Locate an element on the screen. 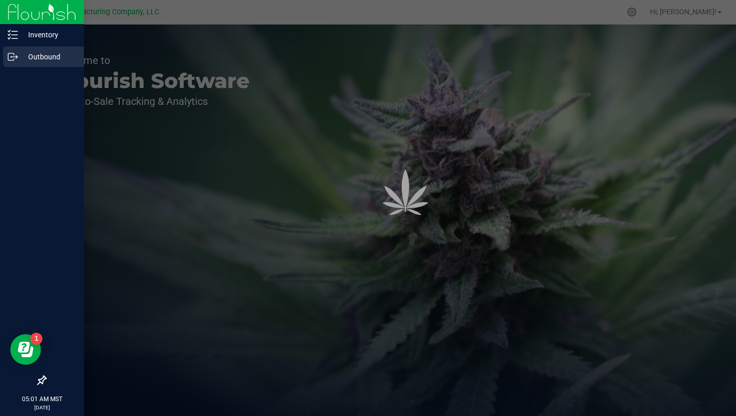 The width and height of the screenshot is (736, 416). p: Inventory is located at coordinates (49, 35).